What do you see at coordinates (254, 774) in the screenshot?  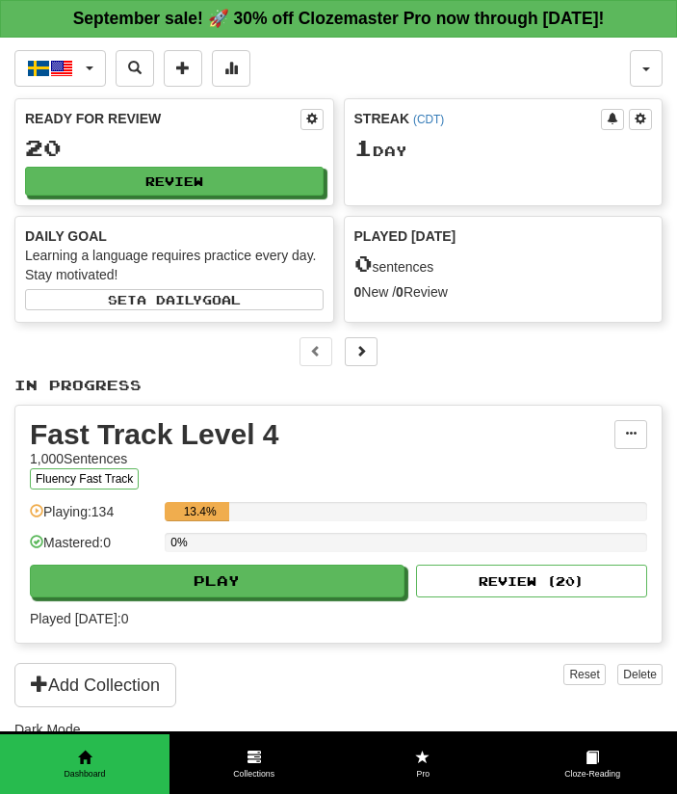 I see `span: Collections` at bounding box center [254, 774].